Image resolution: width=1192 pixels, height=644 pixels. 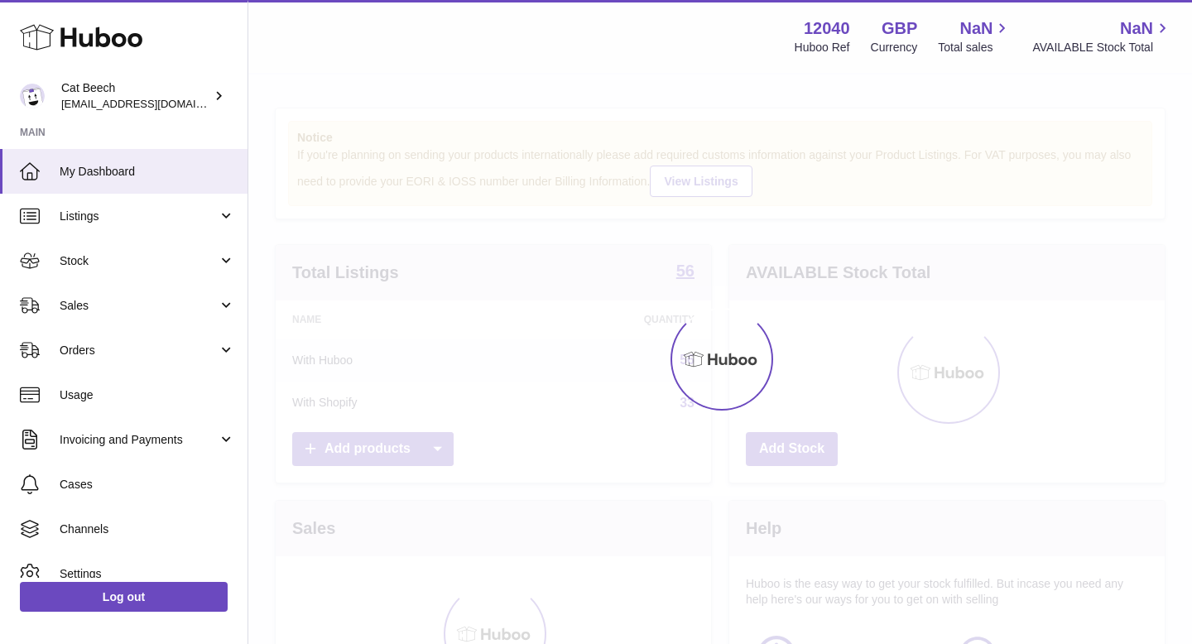 I want to click on span: Invoicing and Payments, so click(x=138, y=440).